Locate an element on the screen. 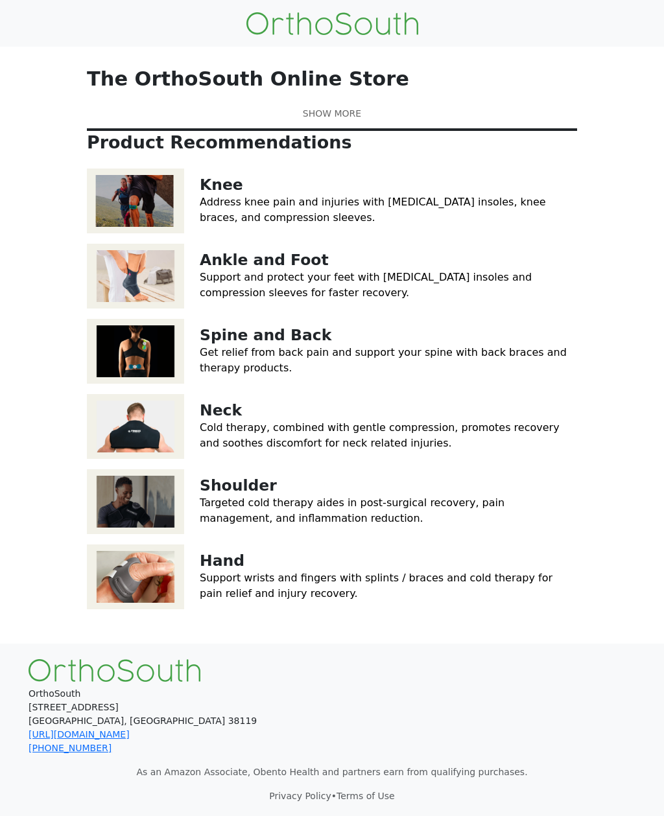  a: Spine and Back is located at coordinates (265, 335).